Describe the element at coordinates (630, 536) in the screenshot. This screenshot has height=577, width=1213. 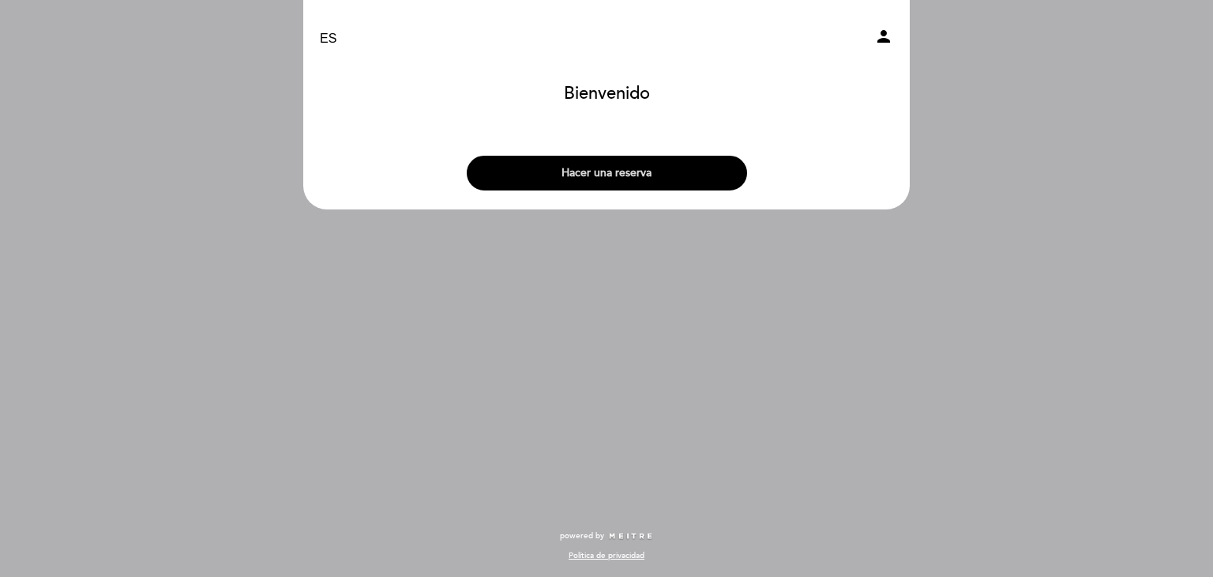
I see `img: MEITRE` at that location.